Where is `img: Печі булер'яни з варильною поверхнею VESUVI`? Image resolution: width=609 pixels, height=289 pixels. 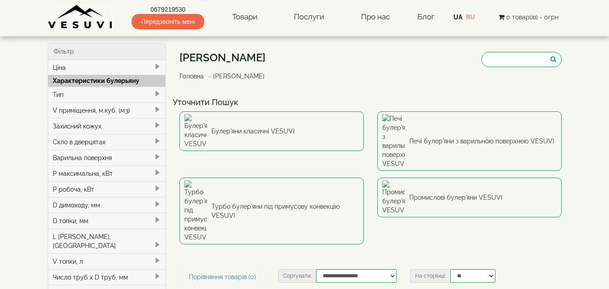
img: Печі булер'яни з варильною поверхнею VESUVI is located at coordinates (394, 141).